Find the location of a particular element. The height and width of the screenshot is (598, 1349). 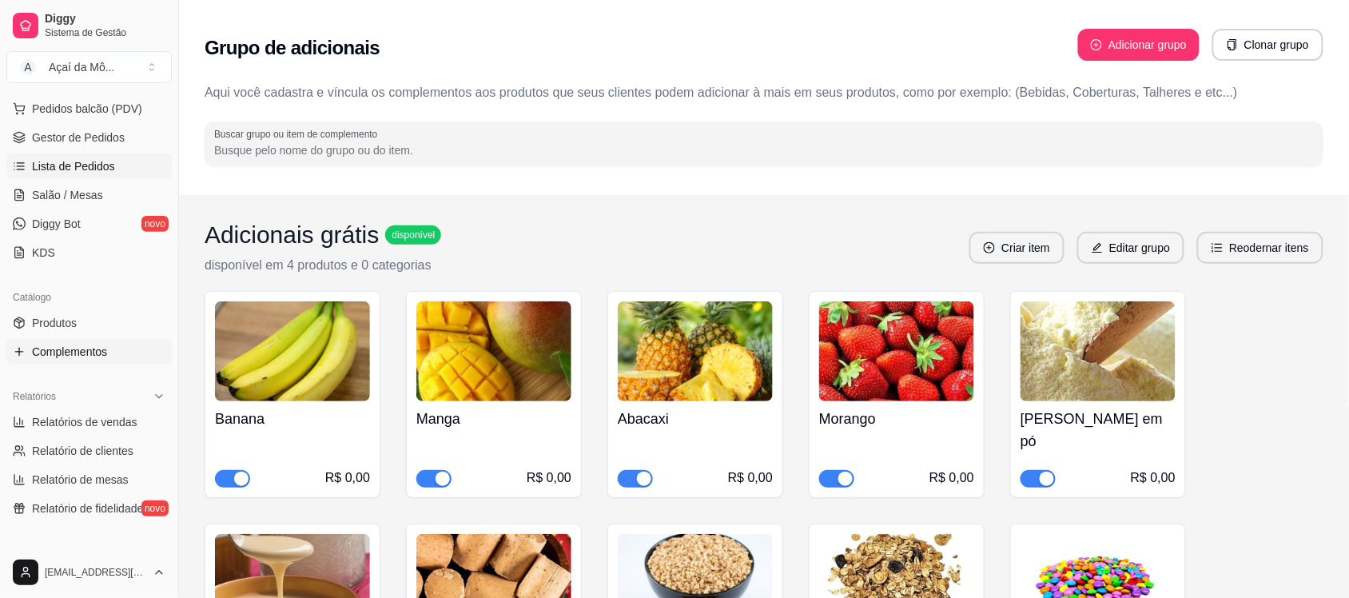

span: Sistema de Gestão is located at coordinates (105, 33).